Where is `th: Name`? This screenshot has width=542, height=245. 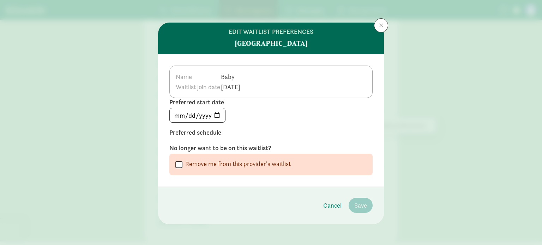 th: Name is located at coordinates (198, 77).